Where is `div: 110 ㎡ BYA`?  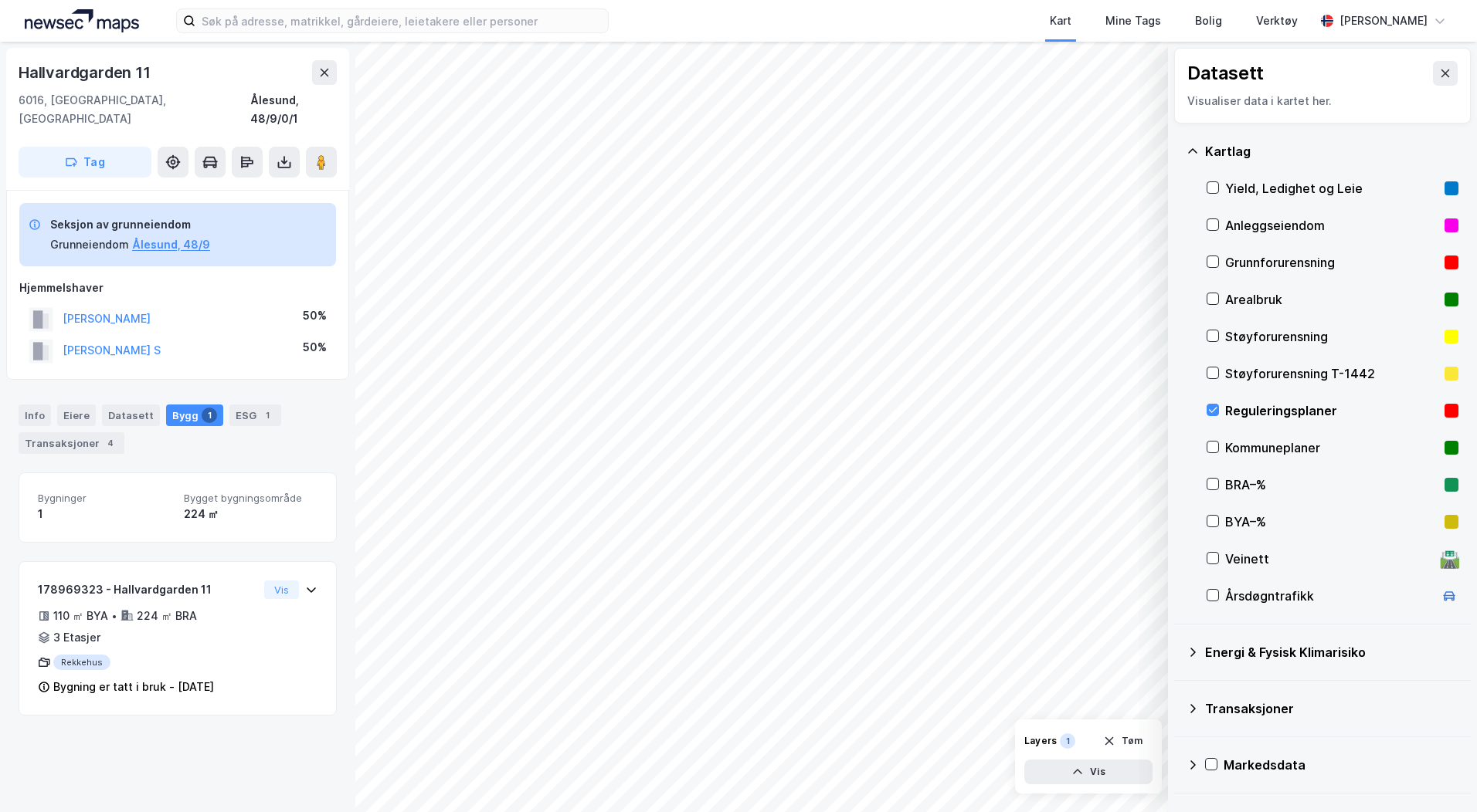 div: 110 ㎡ BYA is located at coordinates (81, 616).